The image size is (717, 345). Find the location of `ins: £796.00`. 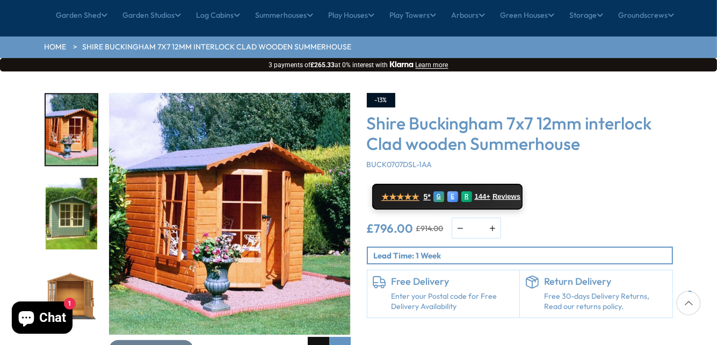

ins: £796.00 is located at coordinates (390, 228).